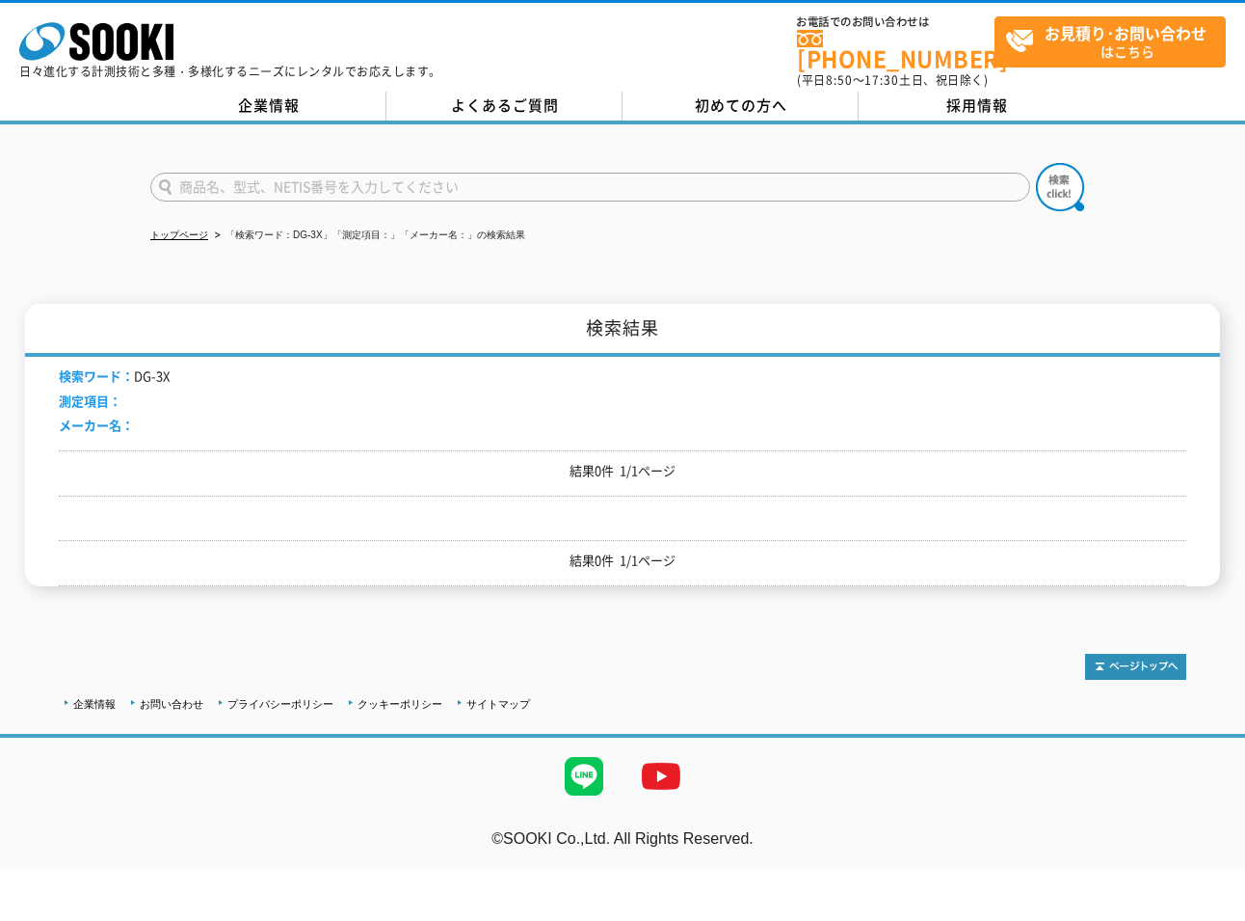  Describe the element at coordinates (740, 106) in the screenshot. I see `a: 初めての方へ` at that location.